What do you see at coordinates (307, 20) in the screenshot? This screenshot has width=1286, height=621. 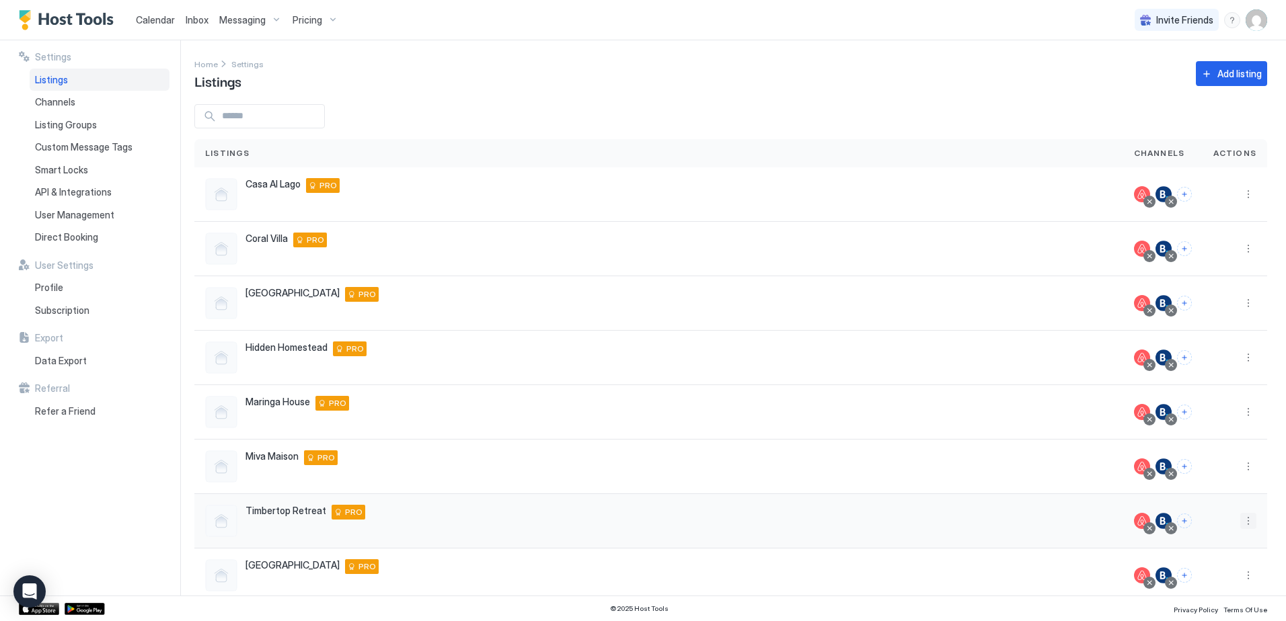 I see `span: Pricing` at bounding box center [307, 20].